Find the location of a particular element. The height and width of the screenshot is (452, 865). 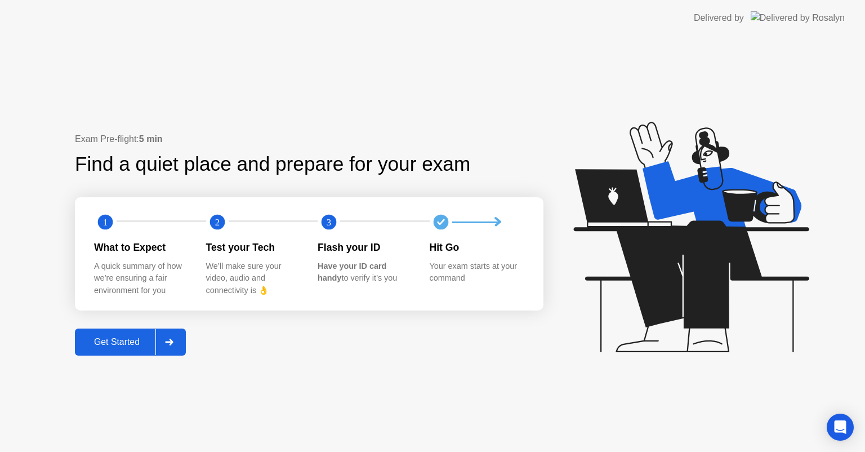

div: Your exam starts at your command is located at coordinates (477, 272).